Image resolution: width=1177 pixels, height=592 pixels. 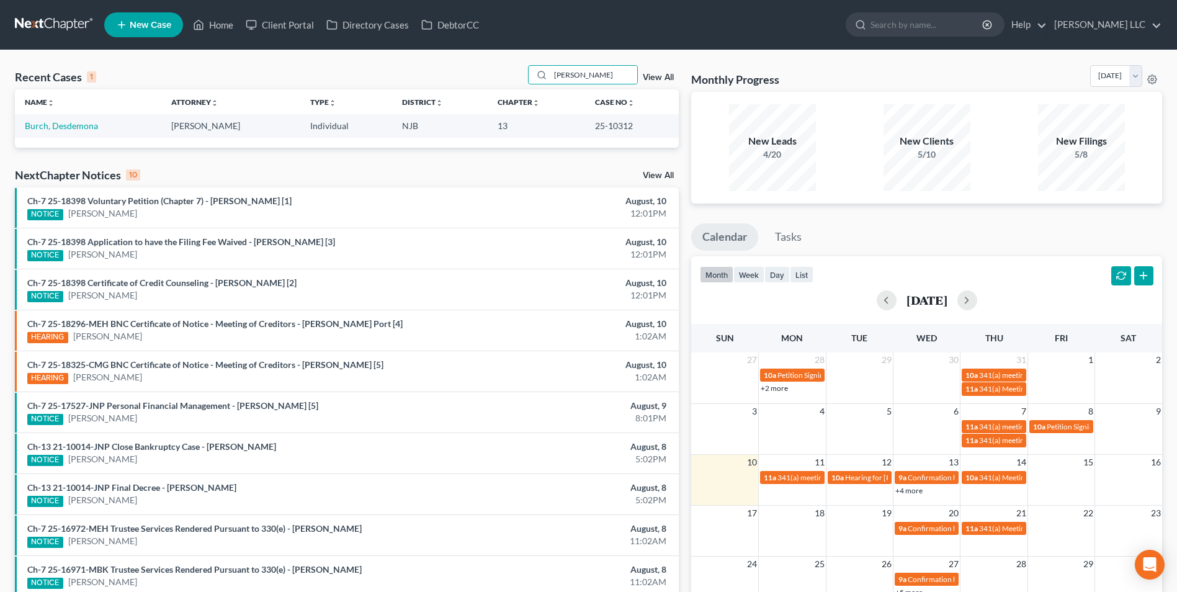 I want to click on span: 7, so click(x=1024, y=411).